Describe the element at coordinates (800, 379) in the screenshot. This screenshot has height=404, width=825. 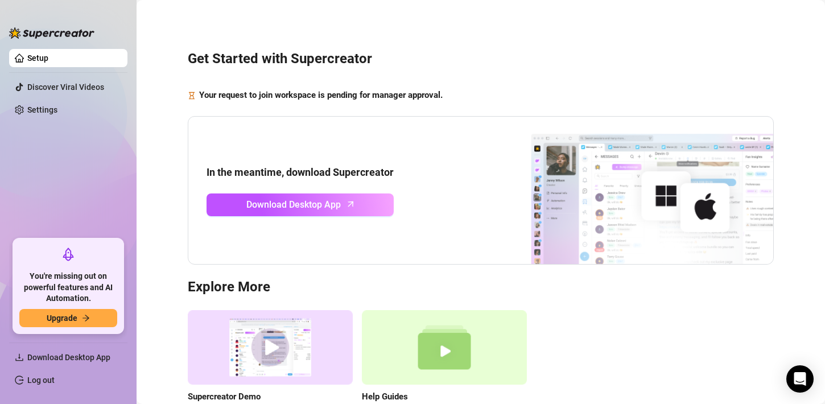
I see `div: Open Intercom Messenger` at that location.